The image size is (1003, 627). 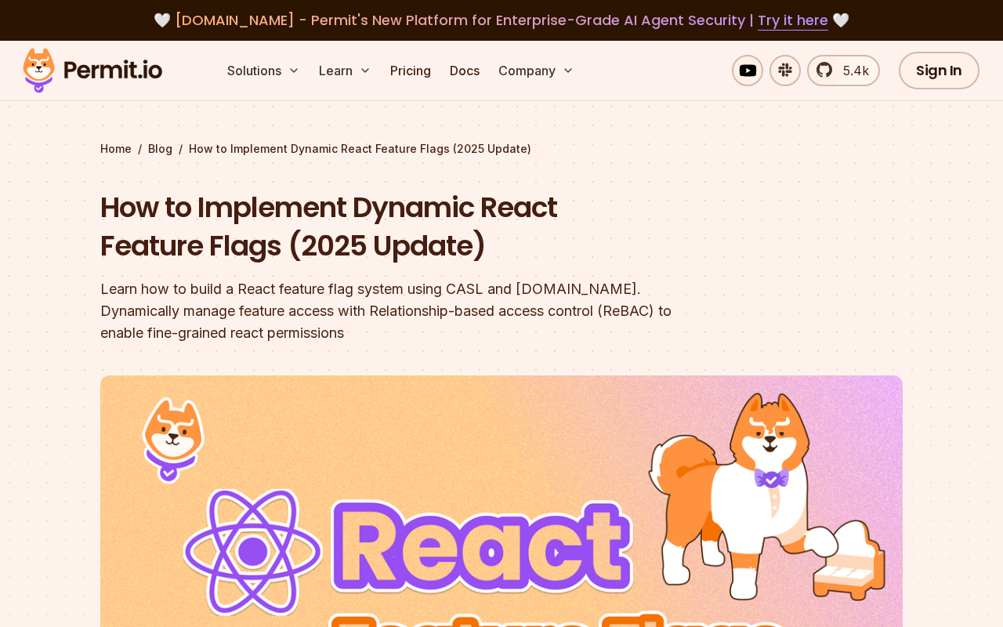 I want to click on a: Home, so click(x=116, y=149).